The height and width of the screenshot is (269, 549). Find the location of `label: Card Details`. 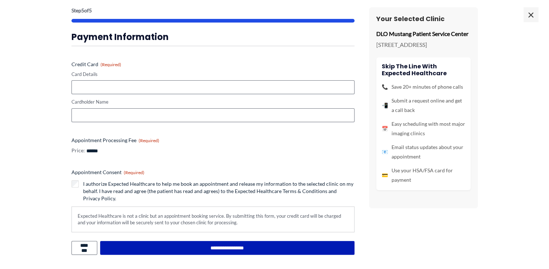

label: Card Details is located at coordinates (213, 74).